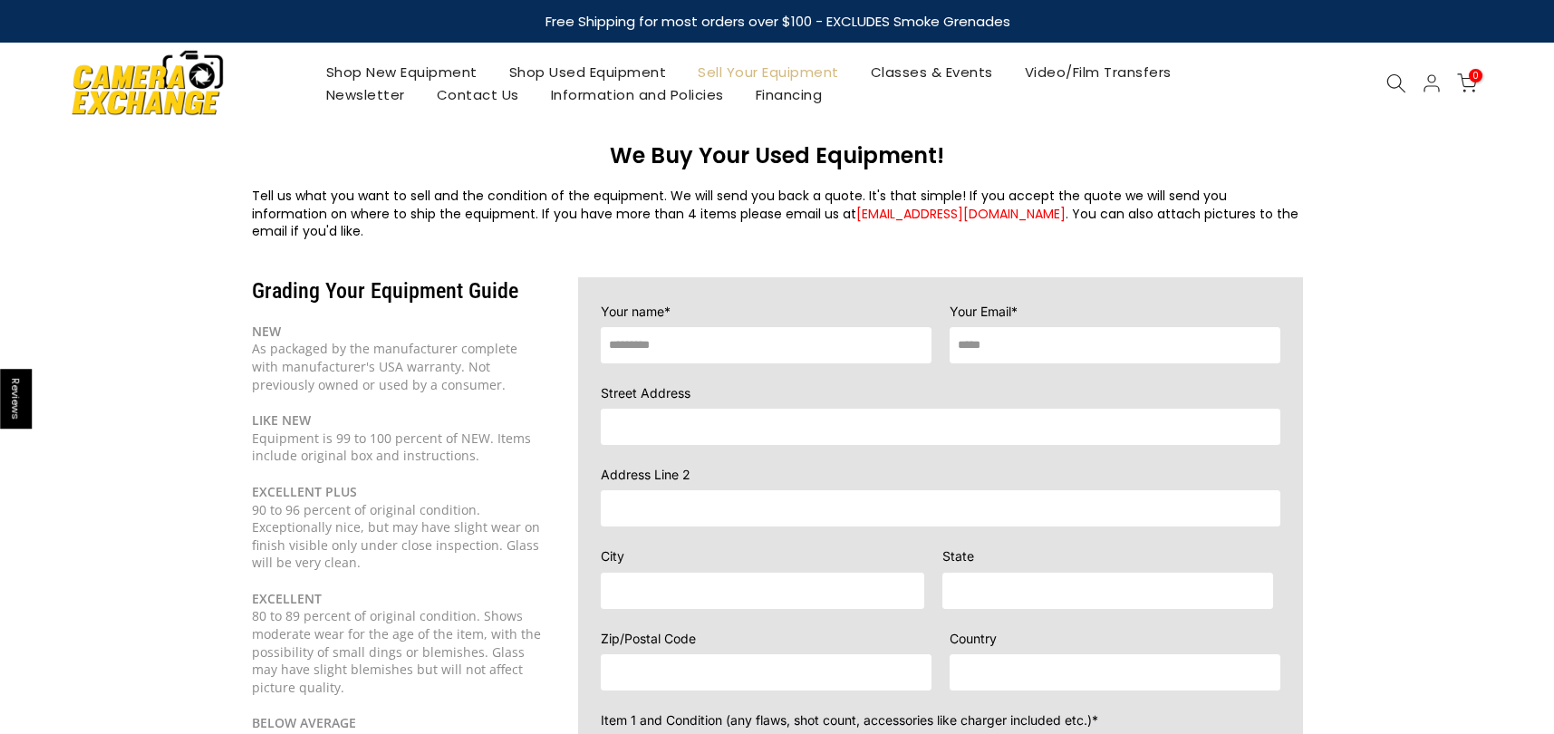  Describe the element at coordinates (1467, 83) in the screenshot. I see `a: 0` at that location.